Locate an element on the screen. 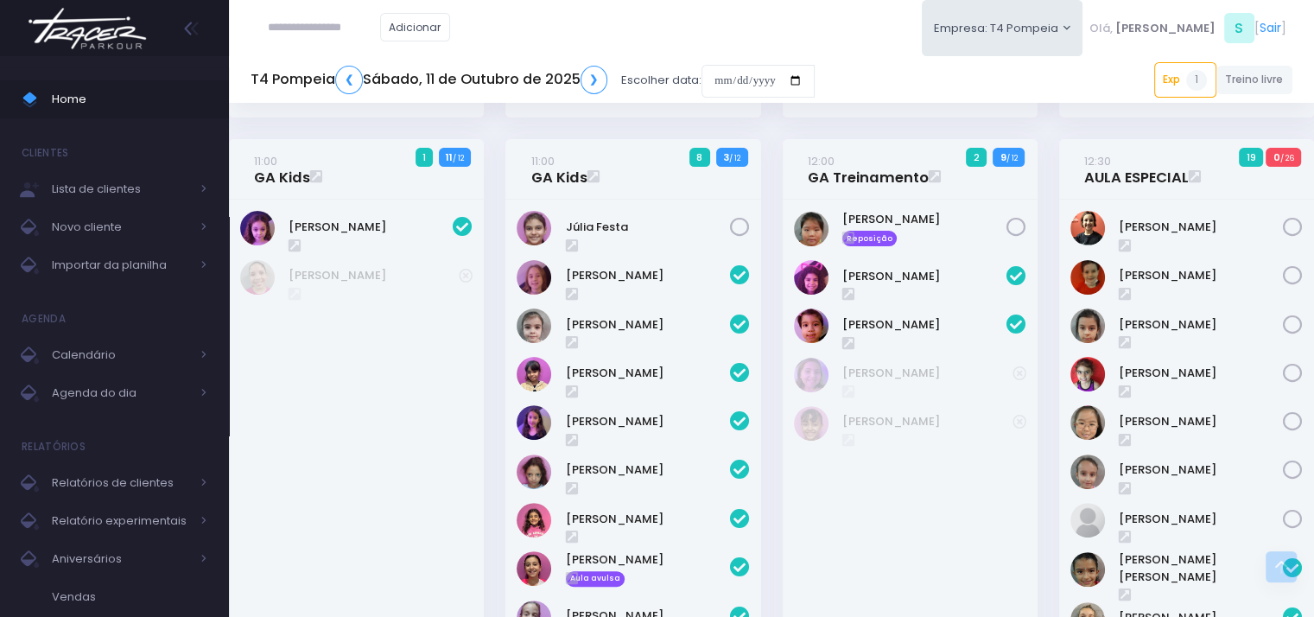  img: Giovana Simões is located at coordinates (1088, 277).